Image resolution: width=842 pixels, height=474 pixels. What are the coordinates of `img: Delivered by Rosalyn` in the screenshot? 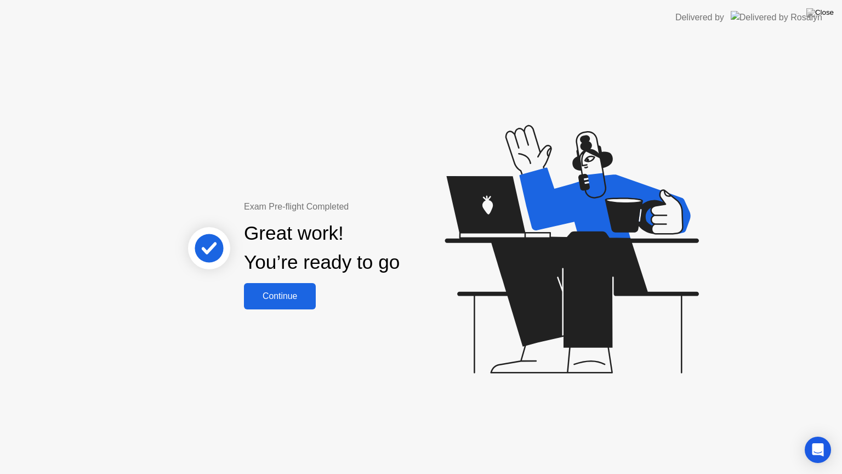 It's located at (776, 17).